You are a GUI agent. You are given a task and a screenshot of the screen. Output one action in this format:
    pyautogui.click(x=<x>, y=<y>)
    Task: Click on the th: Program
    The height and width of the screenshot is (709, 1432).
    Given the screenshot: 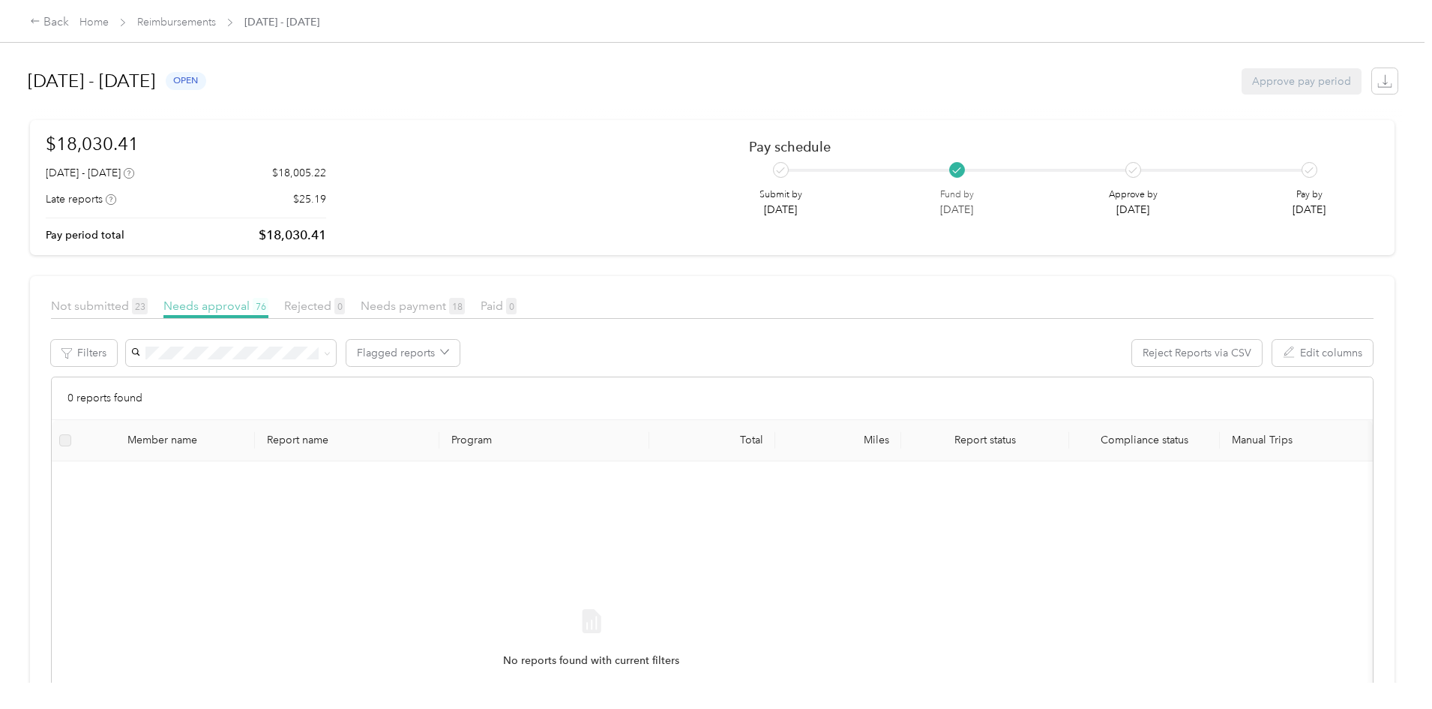 What is the action you would take?
    pyautogui.click(x=544, y=440)
    